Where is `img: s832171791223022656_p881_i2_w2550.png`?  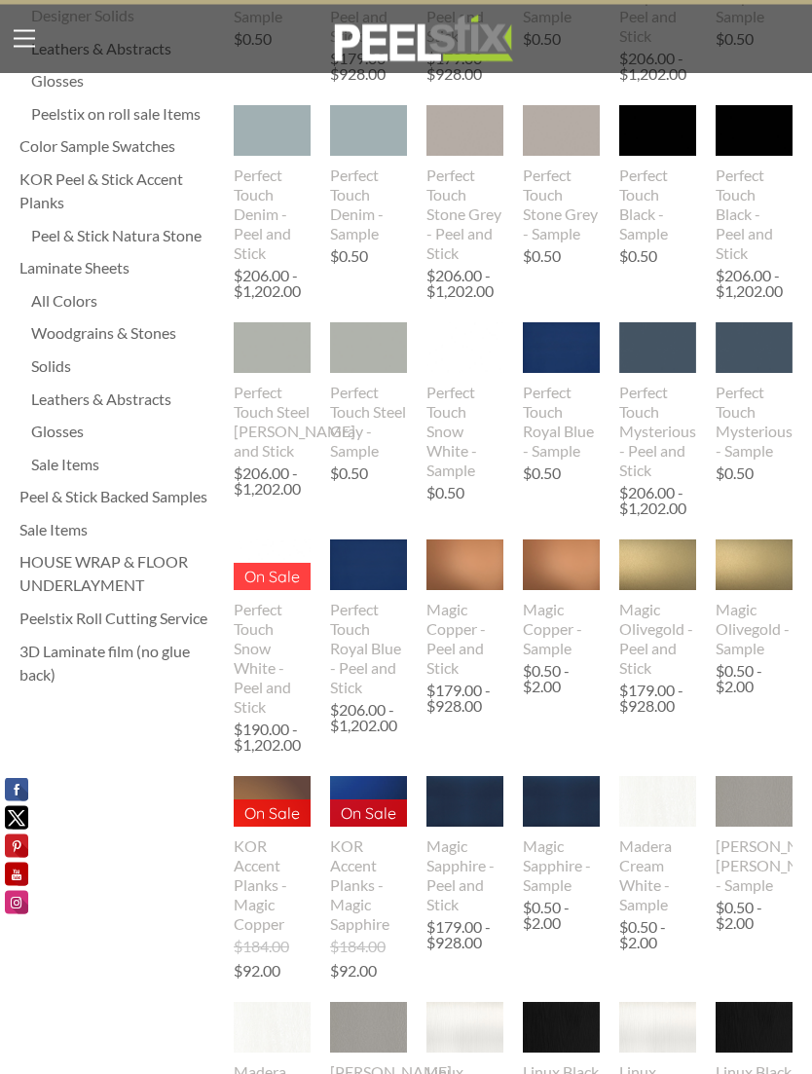 img: s832171791223022656_p881_i2_w2550.png is located at coordinates (754, 131).